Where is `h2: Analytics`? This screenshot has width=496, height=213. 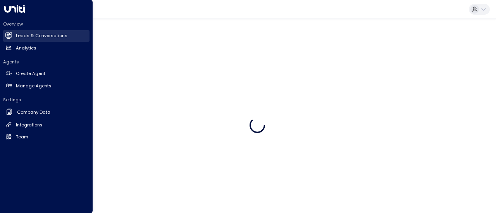
h2: Analytics is located at coordinates (26, 48).